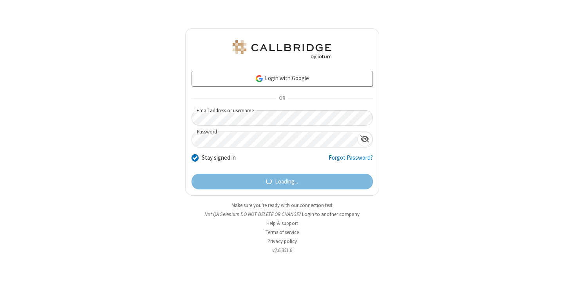 This screenshot has width=564, height=288. Describe the element at coordinates (282, 182) in the screenshot. I see `button: Loading...` at that location.